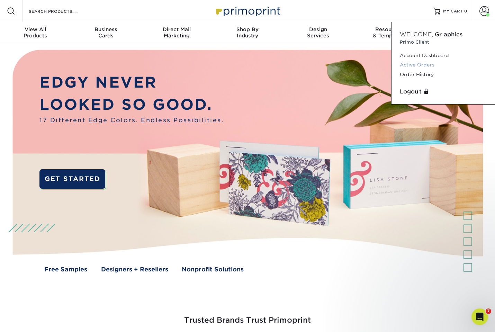  I want to click on a: Order History, so click(443, 74).